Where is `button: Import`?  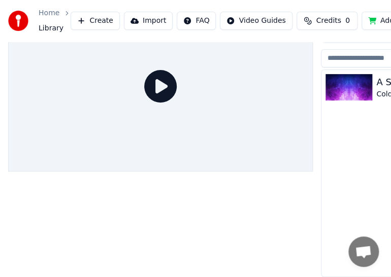 button: Import is located at coordinates (148, 21).